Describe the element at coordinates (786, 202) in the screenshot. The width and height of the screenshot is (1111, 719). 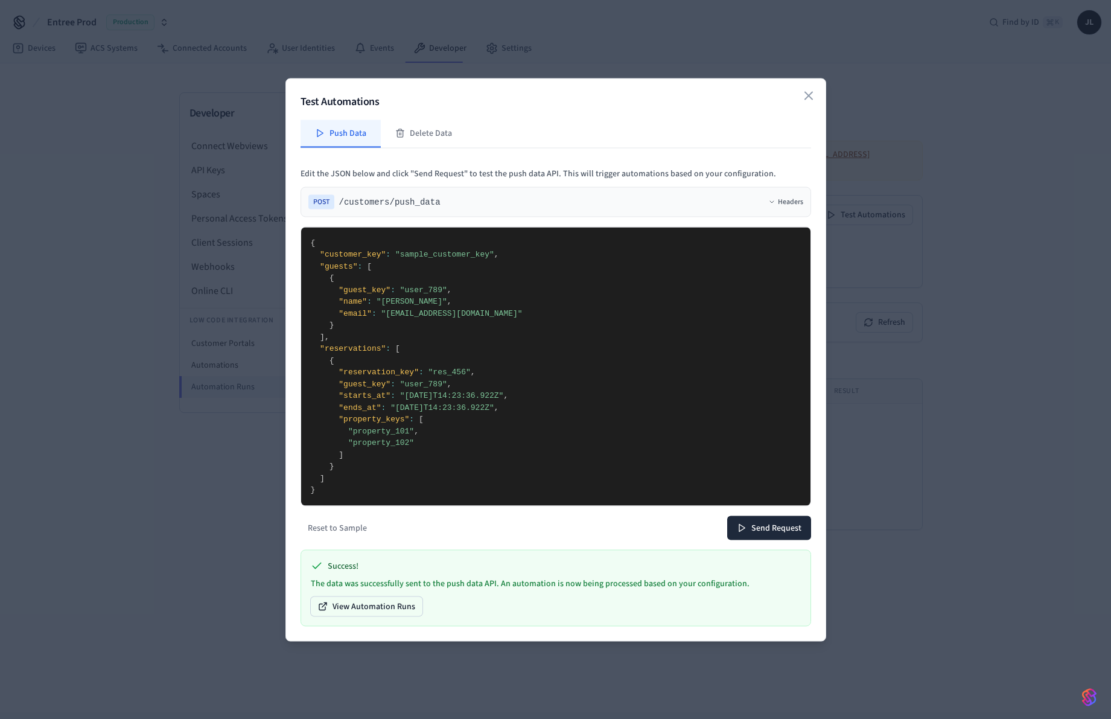
I see `button: Headers` at that location.